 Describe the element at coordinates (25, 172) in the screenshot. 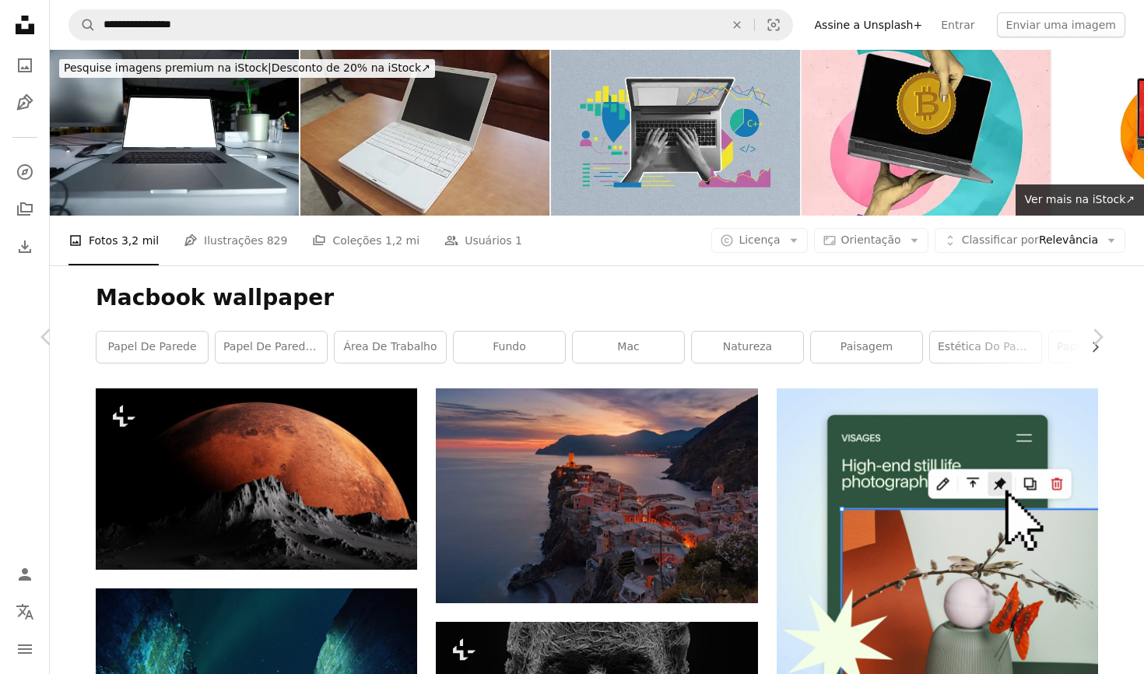

I see `a: Explorar` at that location.